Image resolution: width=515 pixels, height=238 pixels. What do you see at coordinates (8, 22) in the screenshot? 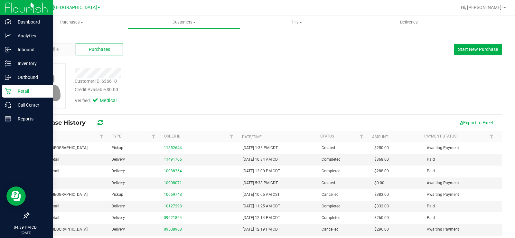
I see `inline-svg: Dashboard` at bounding box center [8, 22].